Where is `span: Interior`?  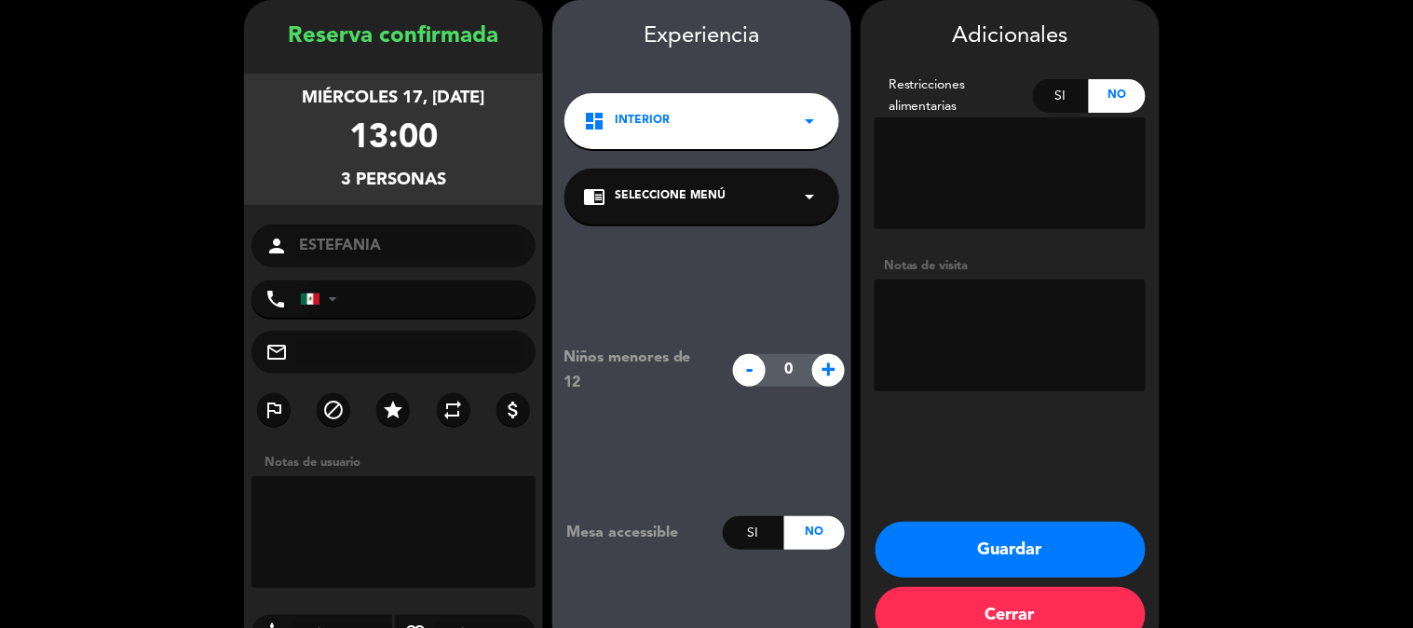
span: Interior is located at coordinates (642, 121).